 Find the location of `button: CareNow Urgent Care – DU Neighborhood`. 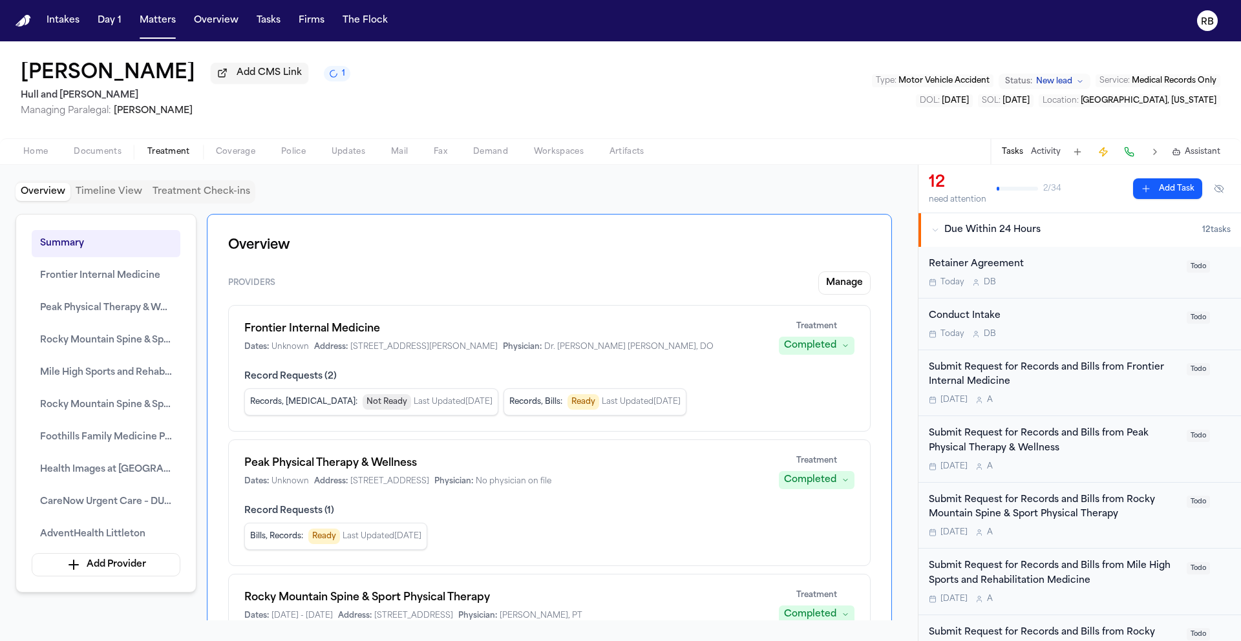

button: CareNow Urgent Care – DU Neighborhood is located at coordinates (106, 502).